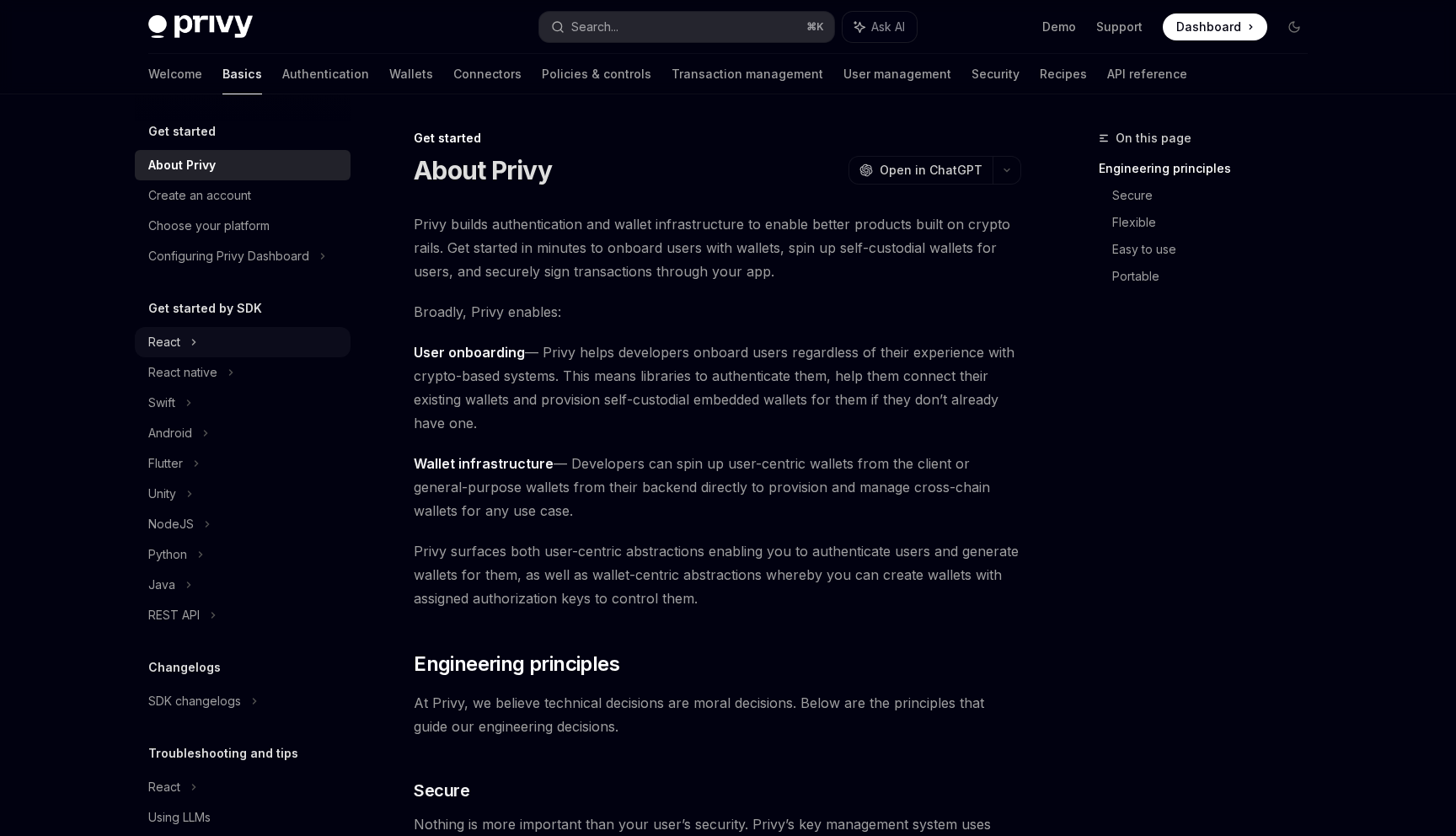  What do you see at coordinates (172, 524) in the screenshot?
I see `div: NodeJS` at bounding box center [172, 524].